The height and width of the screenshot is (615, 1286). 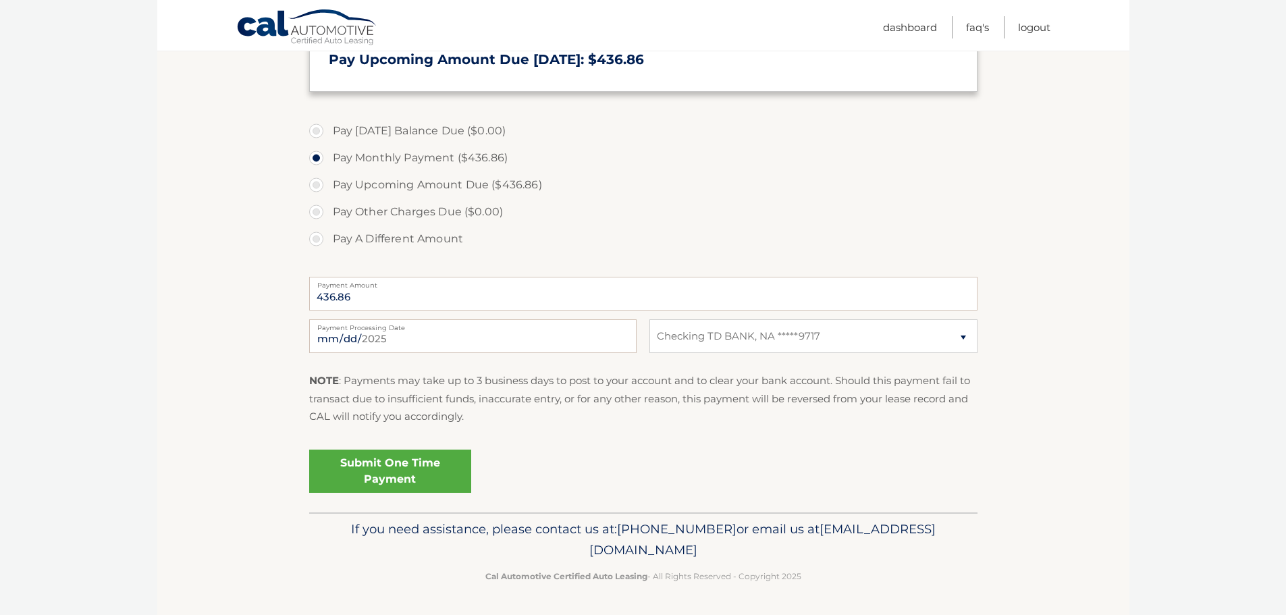 I want to click on label: Pay A Different Amount, so click(x=643, y=239).